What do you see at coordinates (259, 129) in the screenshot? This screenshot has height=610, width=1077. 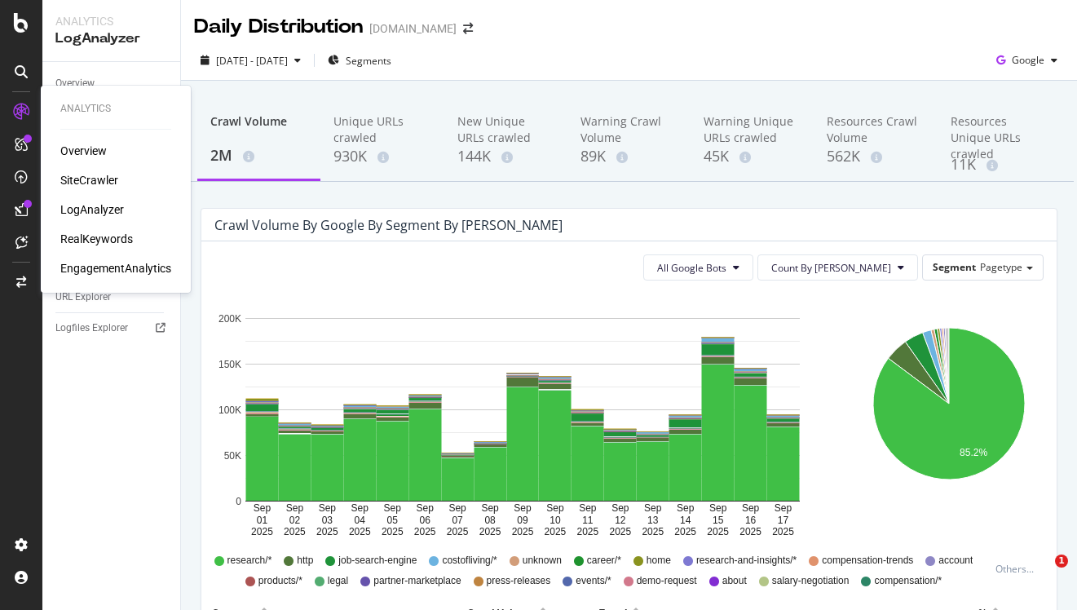 I see `div: Crawl Volume` at bounding box center [259, 129].